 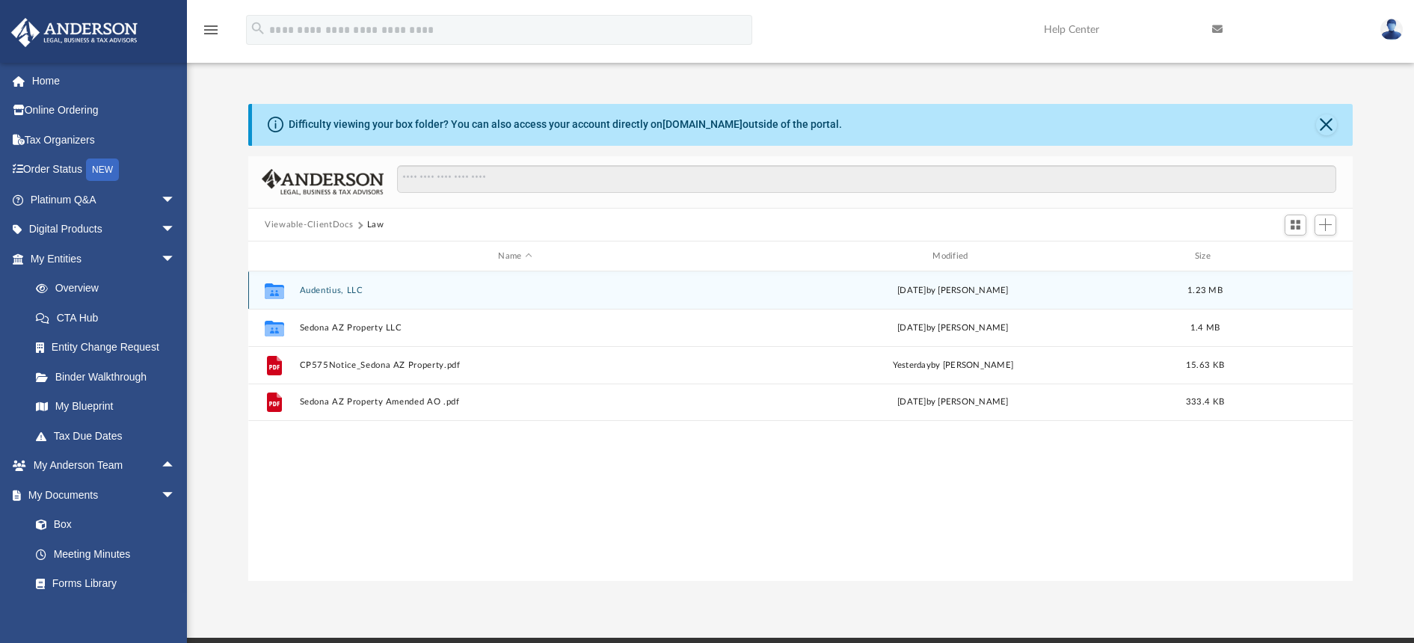 What do you see at coordinates (800, 426) in the screenshot?
I see `div: grid` at bounding box center [800, 426].